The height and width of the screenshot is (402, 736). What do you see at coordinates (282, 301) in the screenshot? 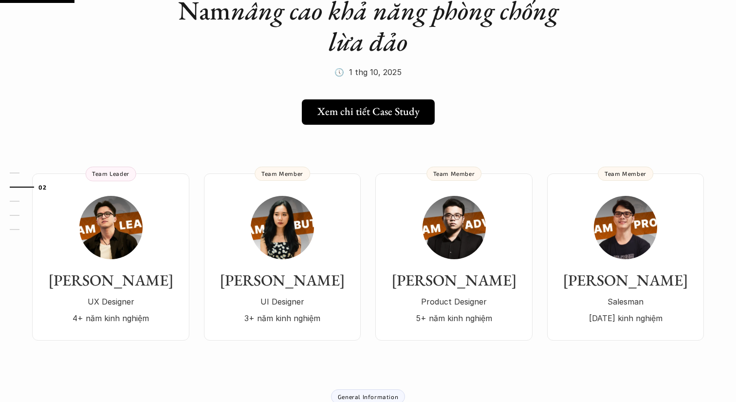
I see `p: UI Designer` at bounding box center [282, 301].